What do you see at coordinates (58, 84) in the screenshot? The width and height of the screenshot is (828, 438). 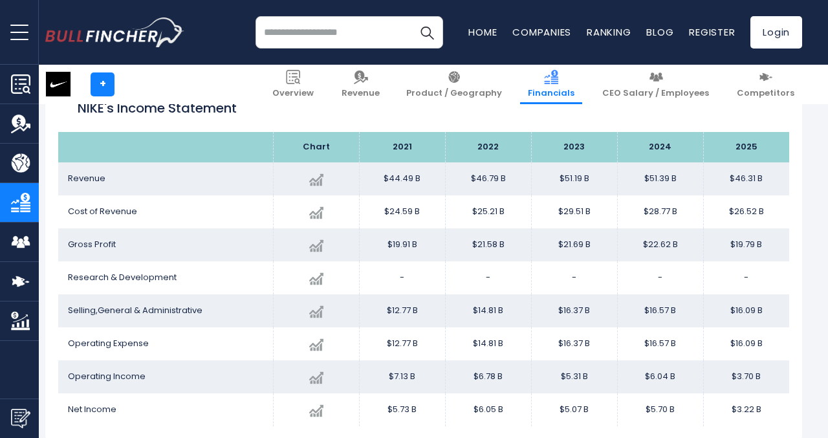 I see `img: NKE logo` at bounding box center [58, 84].